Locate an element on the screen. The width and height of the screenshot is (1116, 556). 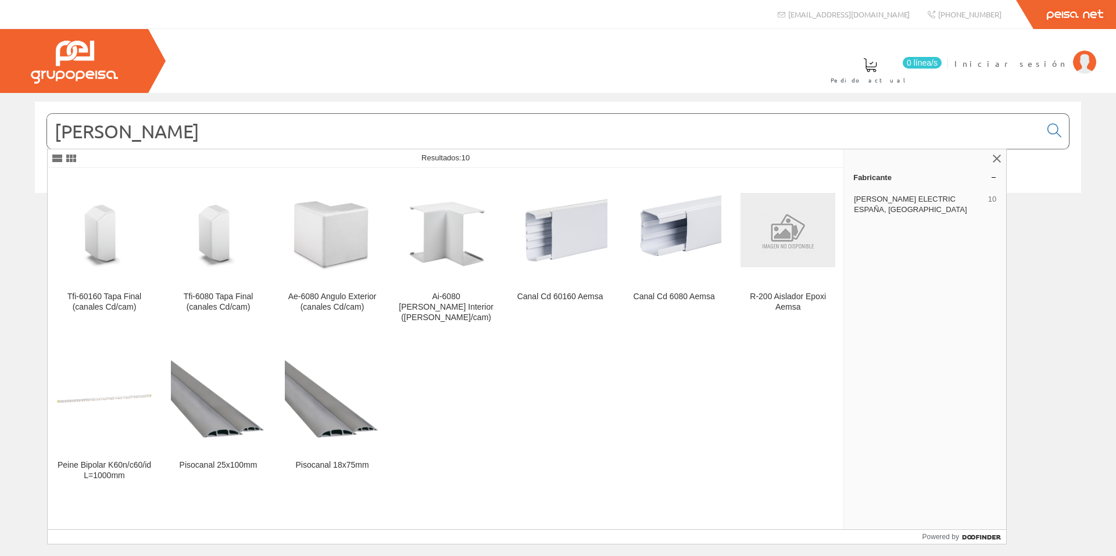
div: Tfi-6080 Tapa Final (canales Cd/cam) is located at coordinates (218, 302).